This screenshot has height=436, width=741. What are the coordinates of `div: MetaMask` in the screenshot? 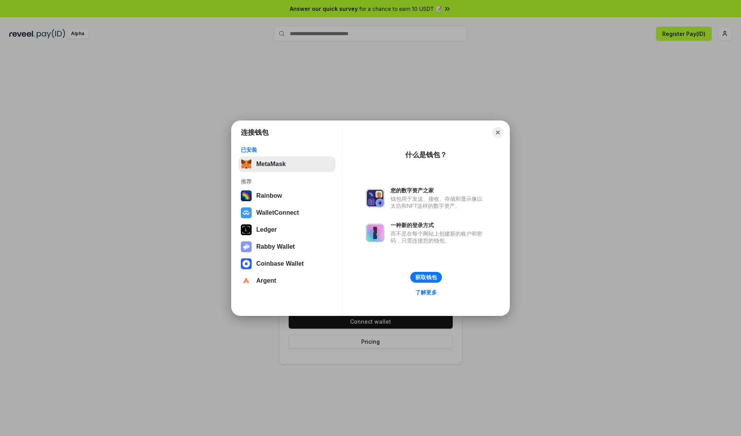 It's located at (271, 164).